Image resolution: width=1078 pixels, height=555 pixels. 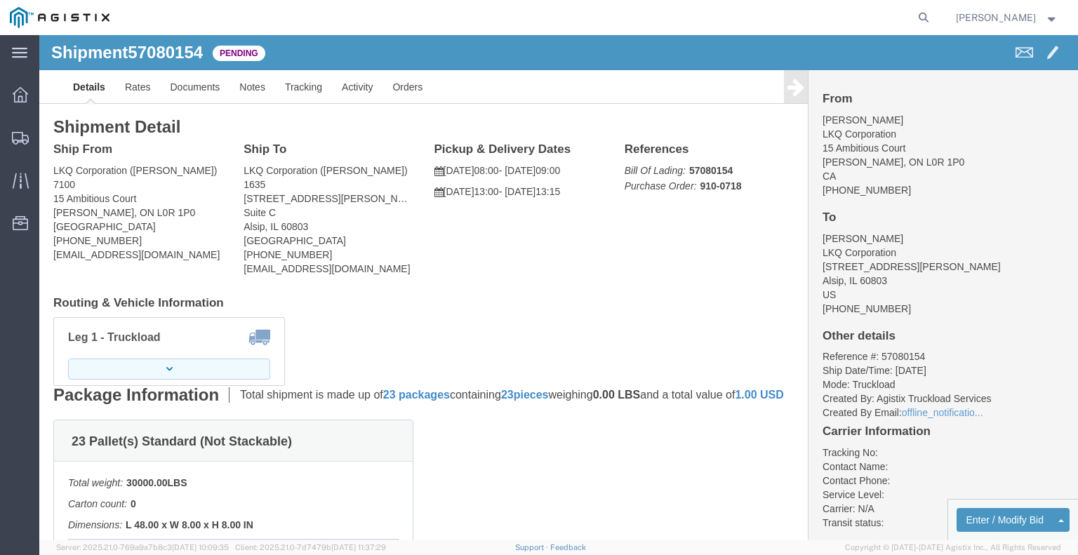 What do you see at coordinates (310, 547) in the screenshot?
I see `span: Client: 2025.21.0-7d7479b` at bounding box center [310, 547].